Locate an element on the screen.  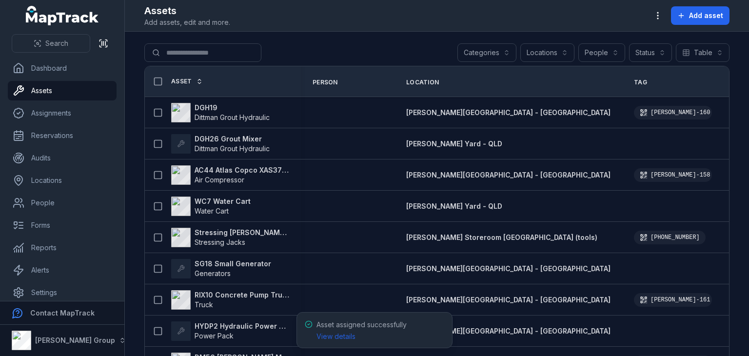
a: Assignments is located at coordinates (62, 113).